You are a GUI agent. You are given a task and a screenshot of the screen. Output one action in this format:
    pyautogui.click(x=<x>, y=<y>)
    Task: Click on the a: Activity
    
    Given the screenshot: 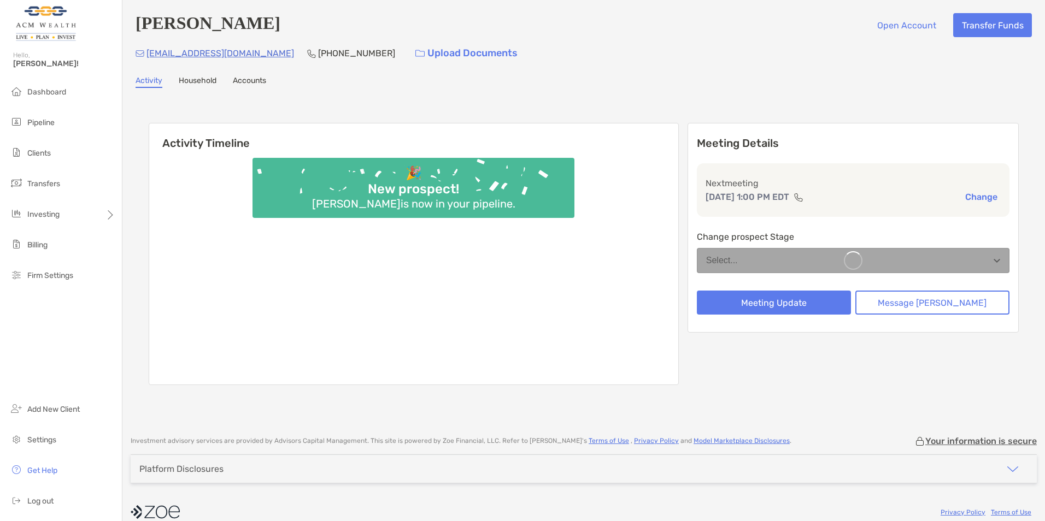 What is the action you would take?
    pyautogui.click(x=149, y=82)
    